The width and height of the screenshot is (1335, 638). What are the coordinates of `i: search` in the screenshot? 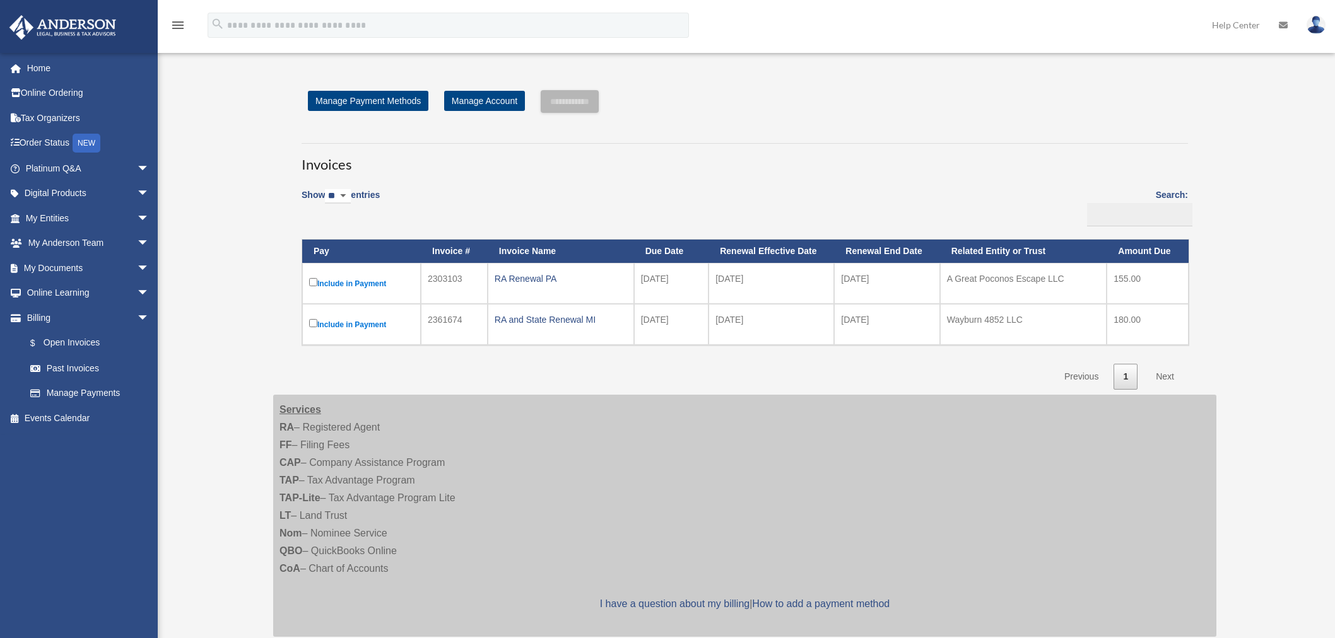 It's located at (218, 24).